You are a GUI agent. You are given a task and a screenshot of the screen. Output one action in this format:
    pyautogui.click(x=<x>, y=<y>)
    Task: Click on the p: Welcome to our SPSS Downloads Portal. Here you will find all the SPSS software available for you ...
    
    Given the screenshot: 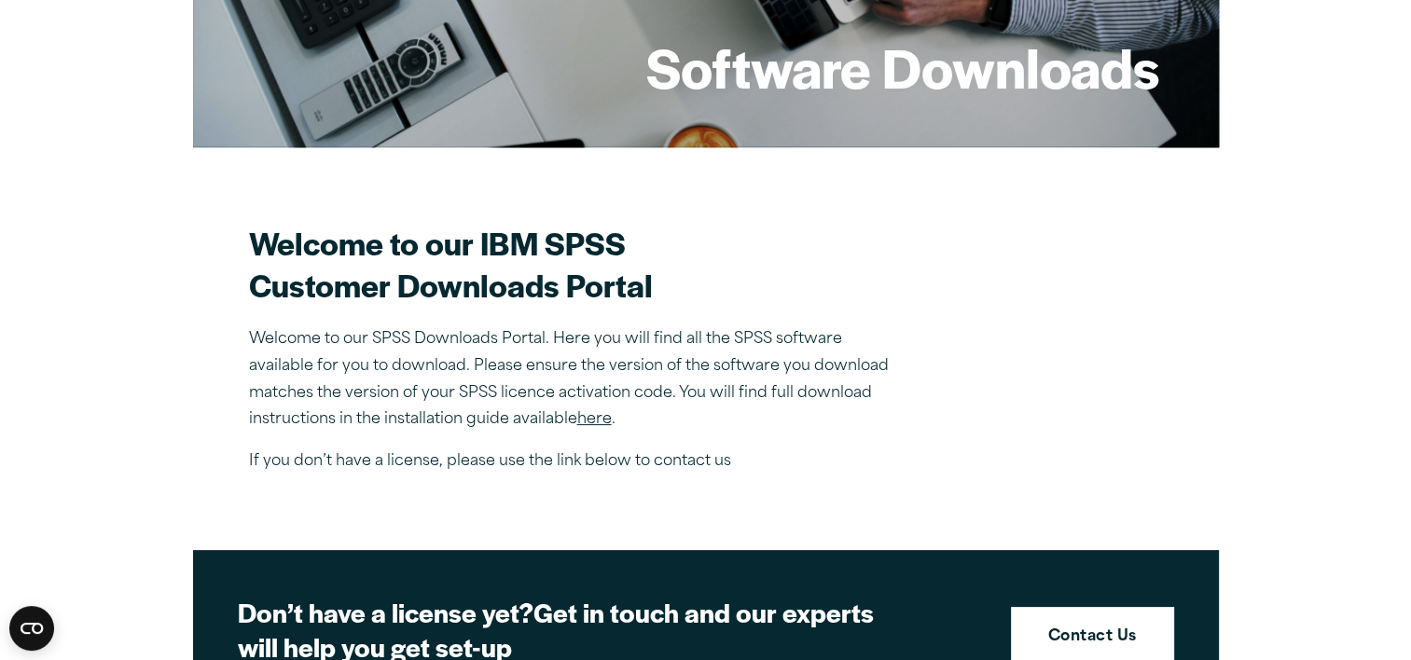 What is the action you would take?
    pyautogui.click(x=575, y=380)
    